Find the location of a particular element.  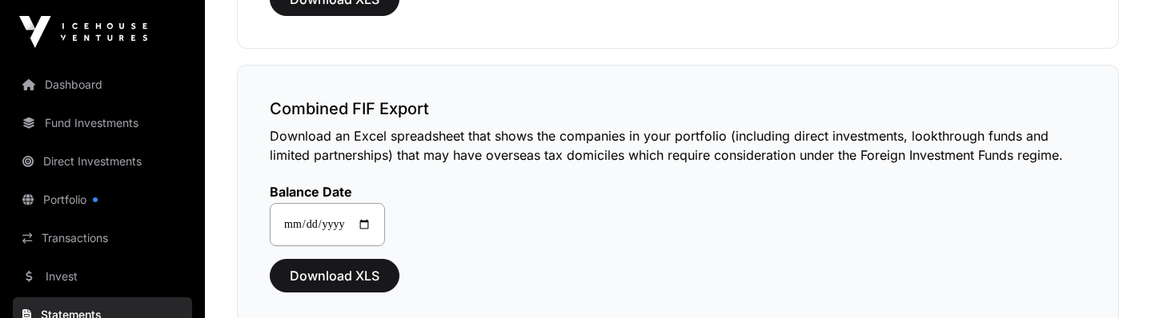

img: Icehouse Ventures Logo is located at coordinates (83, 32).